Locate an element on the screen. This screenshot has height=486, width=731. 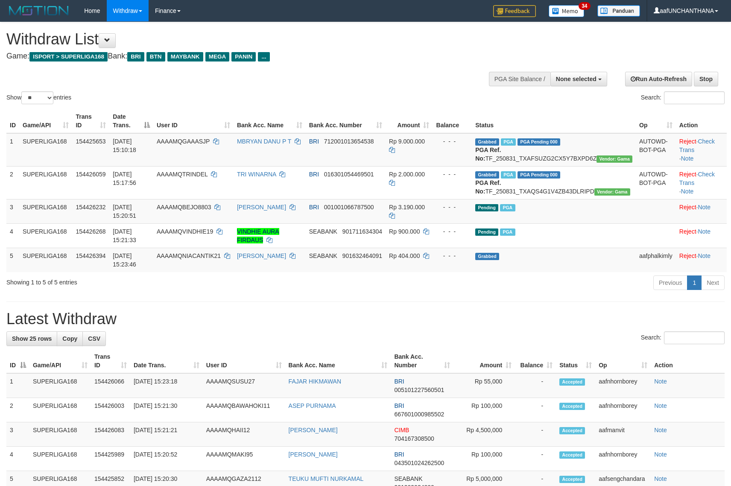
td: 154425989 is located at coordinates (111, 458).